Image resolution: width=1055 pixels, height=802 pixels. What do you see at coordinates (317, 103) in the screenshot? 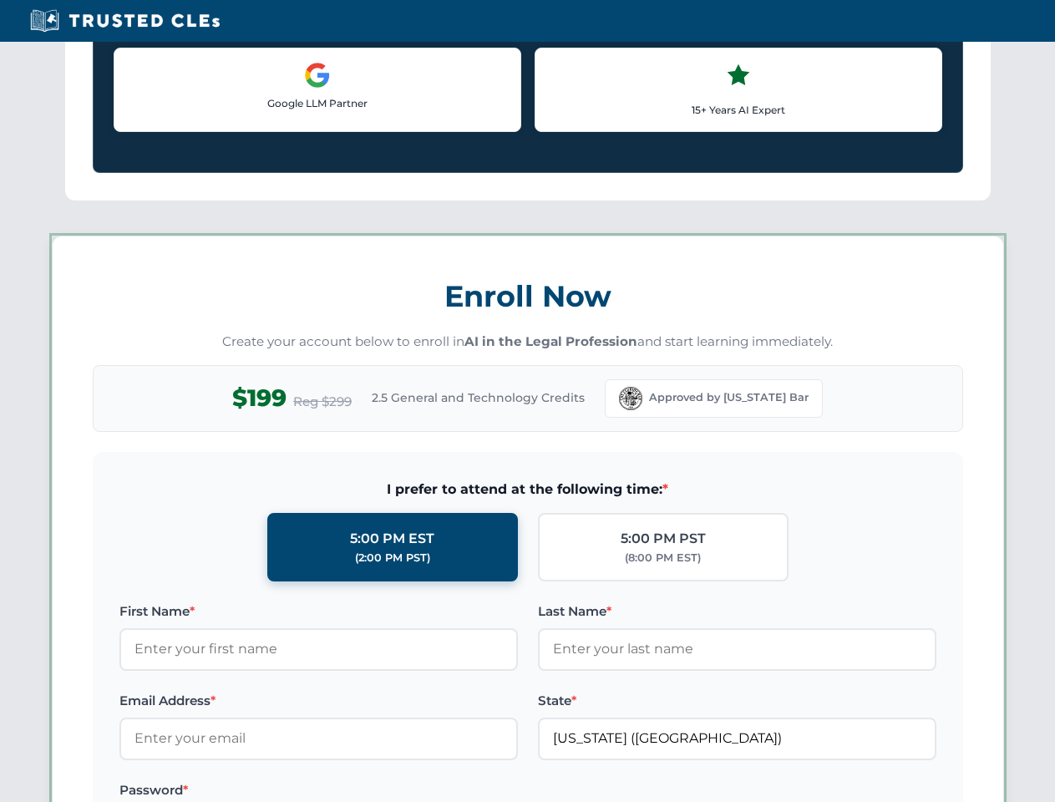
I see `p: Google LLM Partner` at bounding box center [317, 103].